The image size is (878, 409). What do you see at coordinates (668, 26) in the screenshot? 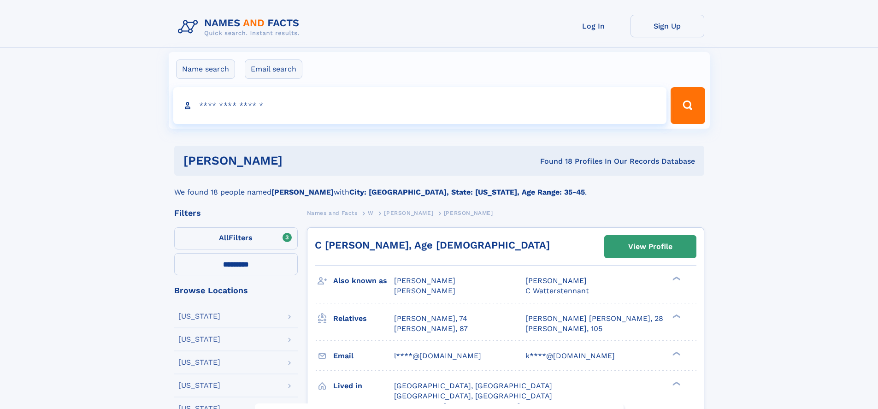
I see `a: Sign Up` at bounding box center [668, 26].